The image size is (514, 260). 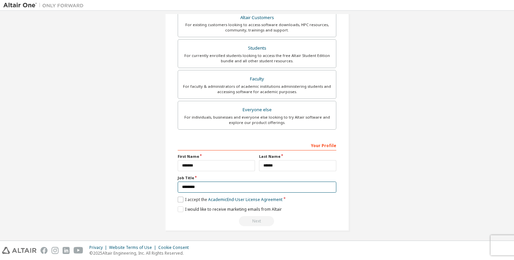 I want to click on div: For currently enrolled students looking to access the free Altair Student Edition bundle and all ..., so click(x=257, y=58).